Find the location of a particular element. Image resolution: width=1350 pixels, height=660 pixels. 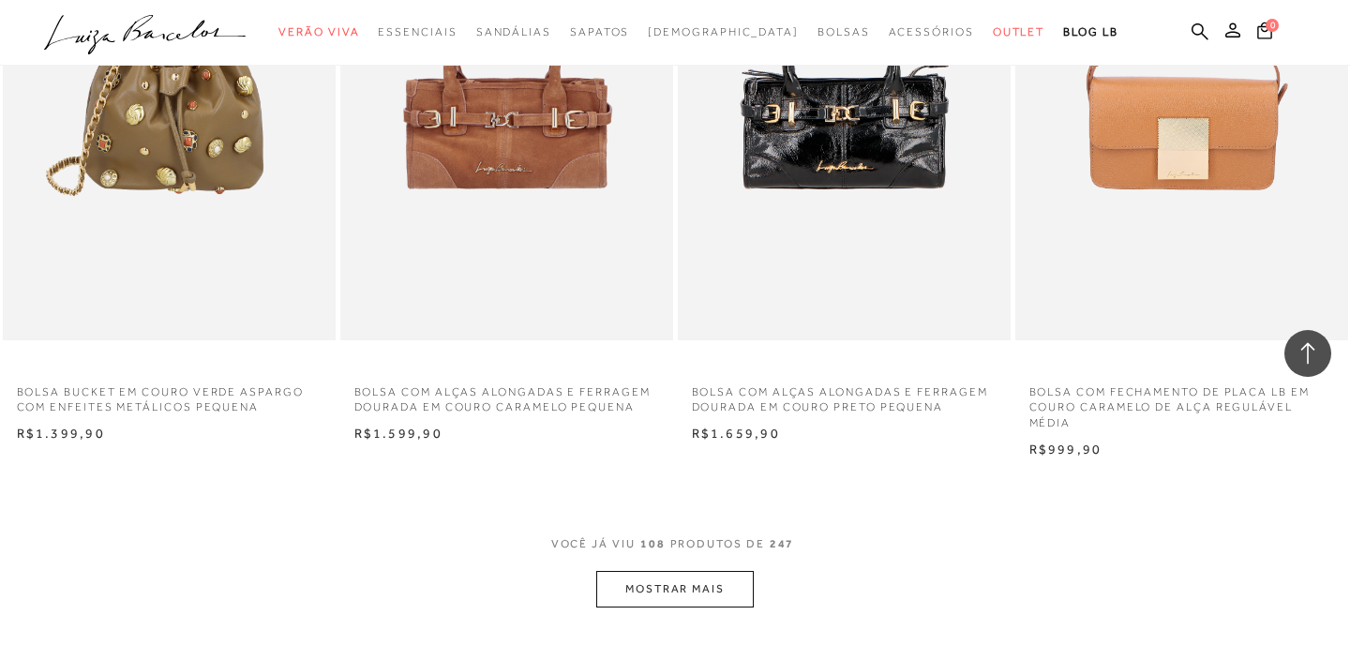

a: BOLSA COM ALÇAS ALONGADAS E FERRAGEM DOURADA EM COURO CARAMELO PEQUENA is located at coordinates (506, 395).